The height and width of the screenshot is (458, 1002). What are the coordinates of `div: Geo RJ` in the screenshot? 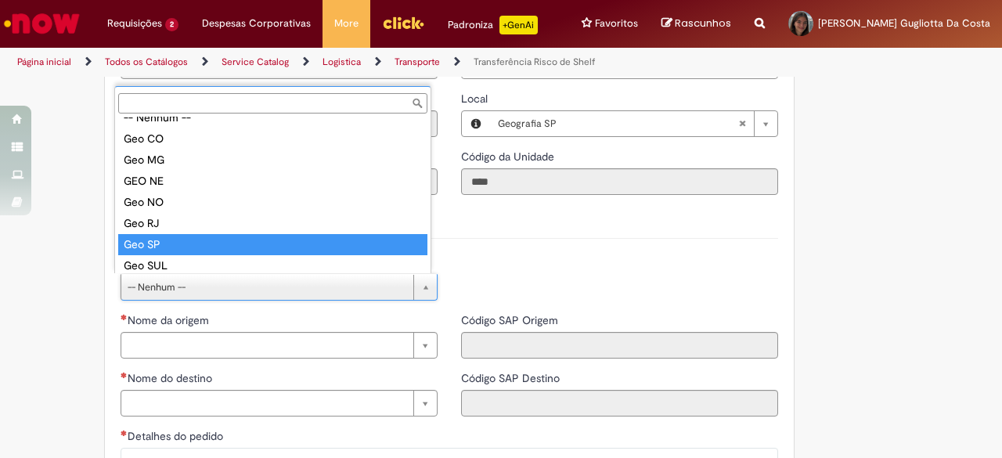 It's located at (272, 223).